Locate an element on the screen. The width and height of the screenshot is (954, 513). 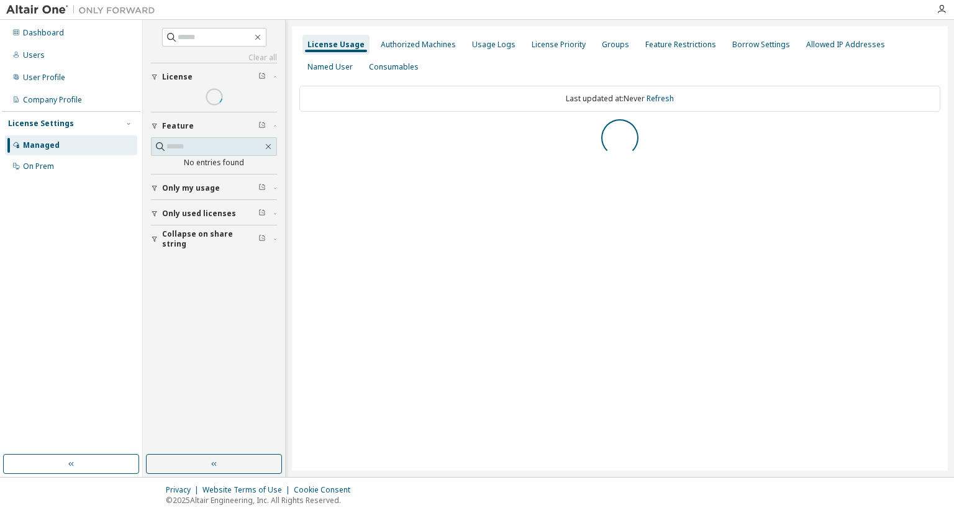
button: Collapse on share string is located at coordinates (214, 239).